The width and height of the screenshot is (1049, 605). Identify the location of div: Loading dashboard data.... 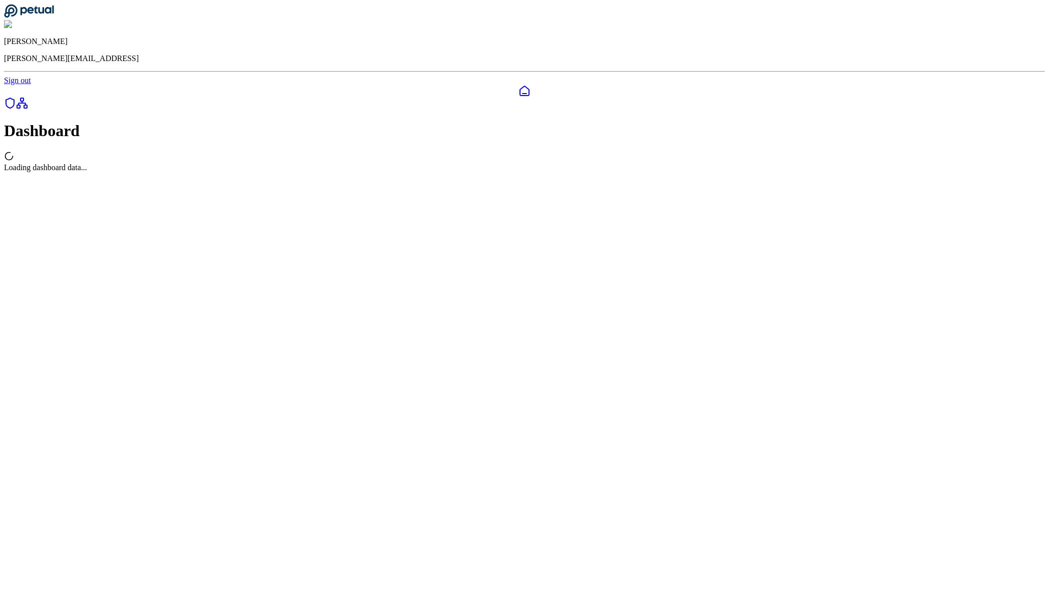
(525, 168).